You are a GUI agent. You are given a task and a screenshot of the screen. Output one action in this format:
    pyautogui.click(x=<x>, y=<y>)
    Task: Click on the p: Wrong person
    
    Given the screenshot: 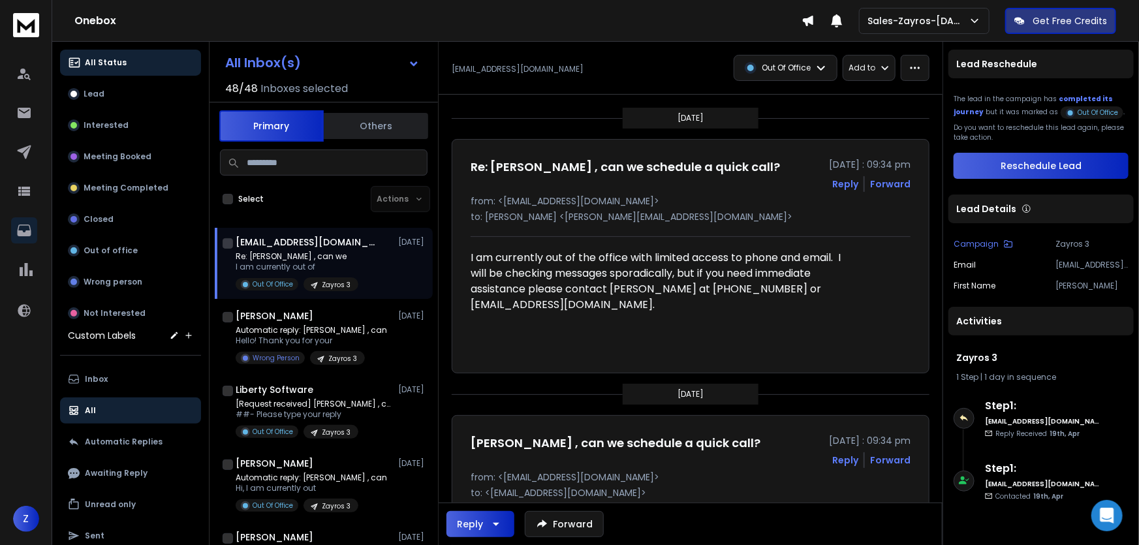 What is the action you would take?
    pyautogui.click(x=113, y=282)
    